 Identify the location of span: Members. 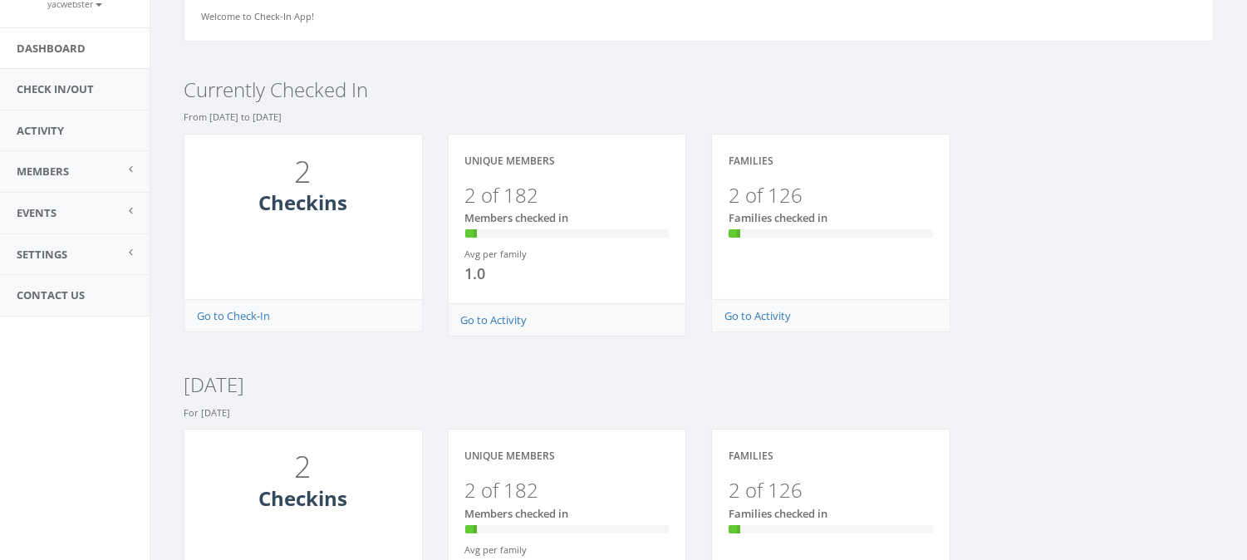
(42, 171).